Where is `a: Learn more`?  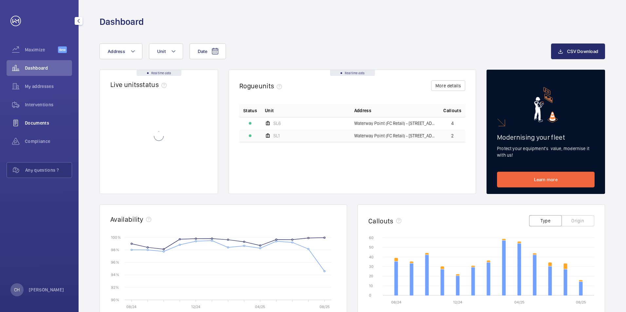
a: Learn more is located at coordinates (545, 180).